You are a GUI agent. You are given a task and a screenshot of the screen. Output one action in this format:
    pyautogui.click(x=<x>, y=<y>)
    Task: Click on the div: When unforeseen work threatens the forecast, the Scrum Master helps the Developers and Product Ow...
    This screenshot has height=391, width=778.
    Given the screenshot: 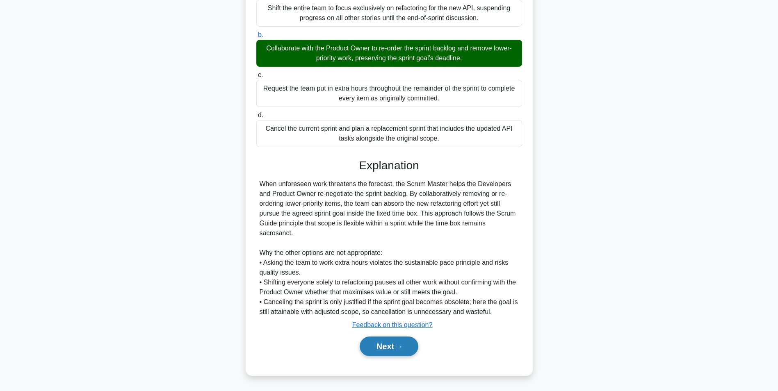 What is the action you would take?
    pyautogui.click(x=389, y=248)
    